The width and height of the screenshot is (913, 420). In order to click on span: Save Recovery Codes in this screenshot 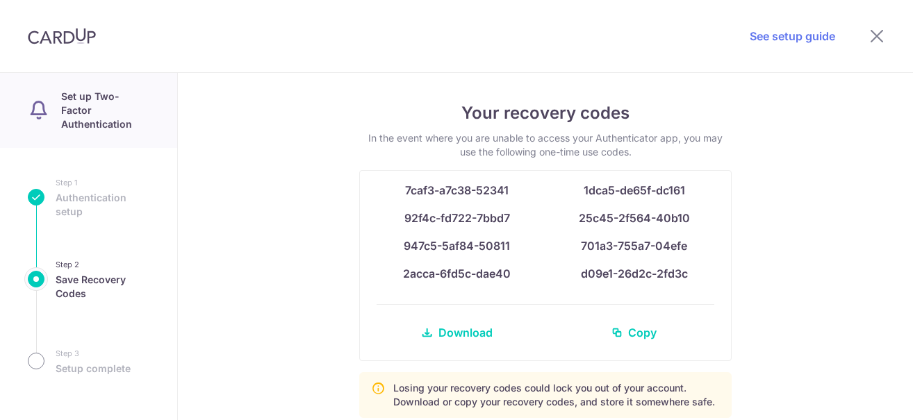, I will do `click(102, 287)`.